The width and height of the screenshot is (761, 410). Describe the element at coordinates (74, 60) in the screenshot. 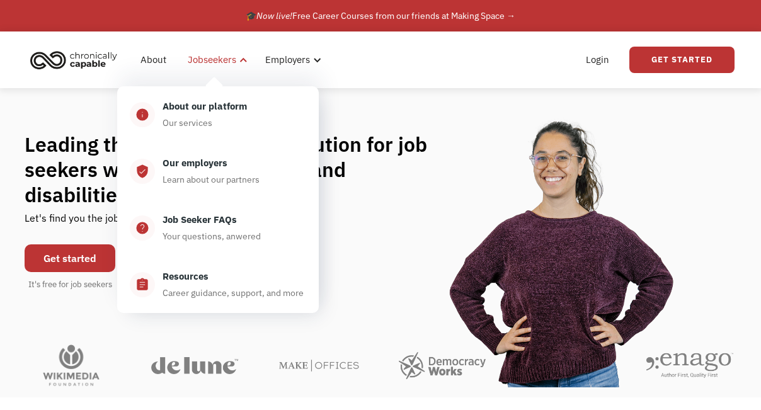

I see `img: Chronically Capable logo` at that location.